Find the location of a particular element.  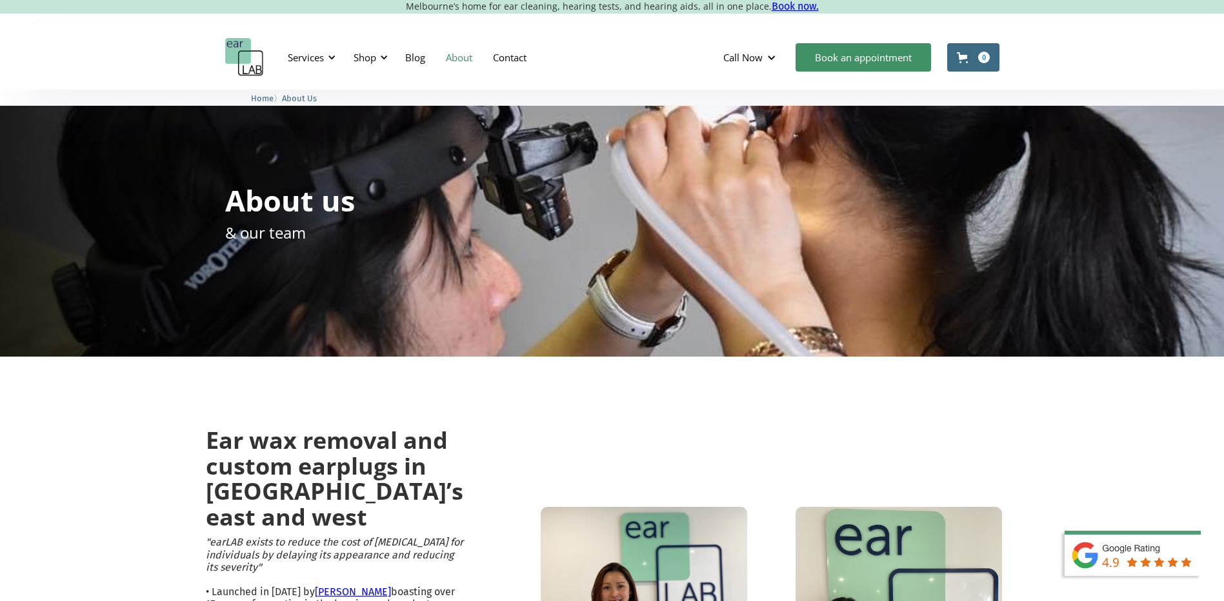

h1: About us is located at coordinates (290, 200).